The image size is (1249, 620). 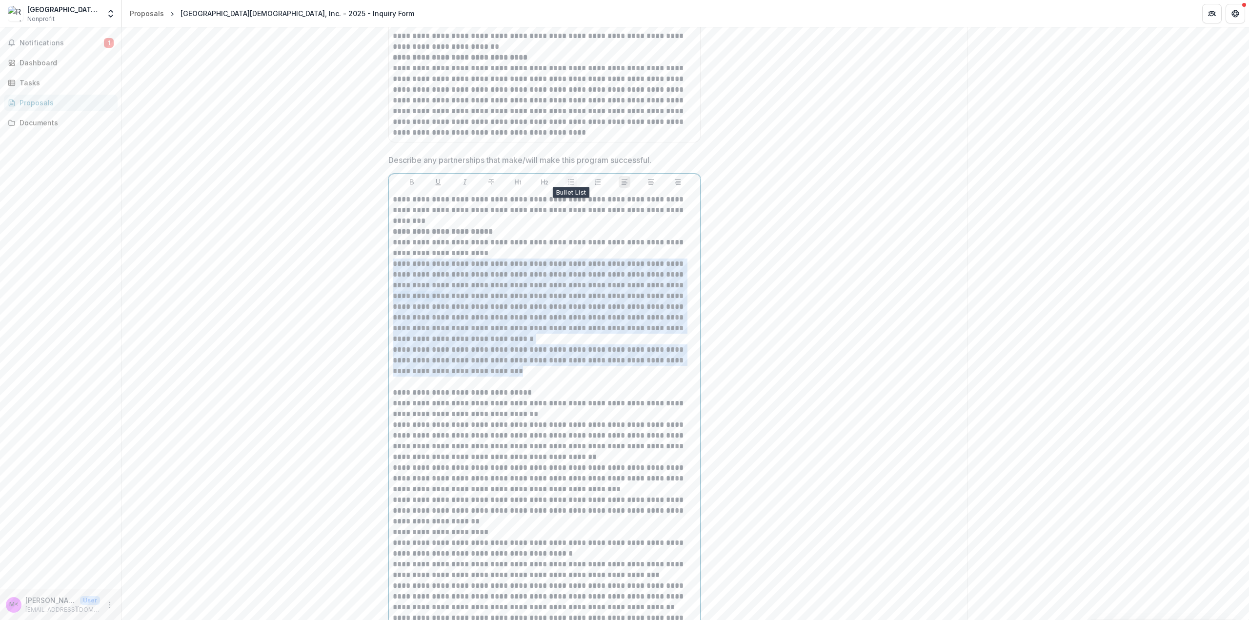 I want to click on button: Open entity switcher, so click(x=111, y=14).